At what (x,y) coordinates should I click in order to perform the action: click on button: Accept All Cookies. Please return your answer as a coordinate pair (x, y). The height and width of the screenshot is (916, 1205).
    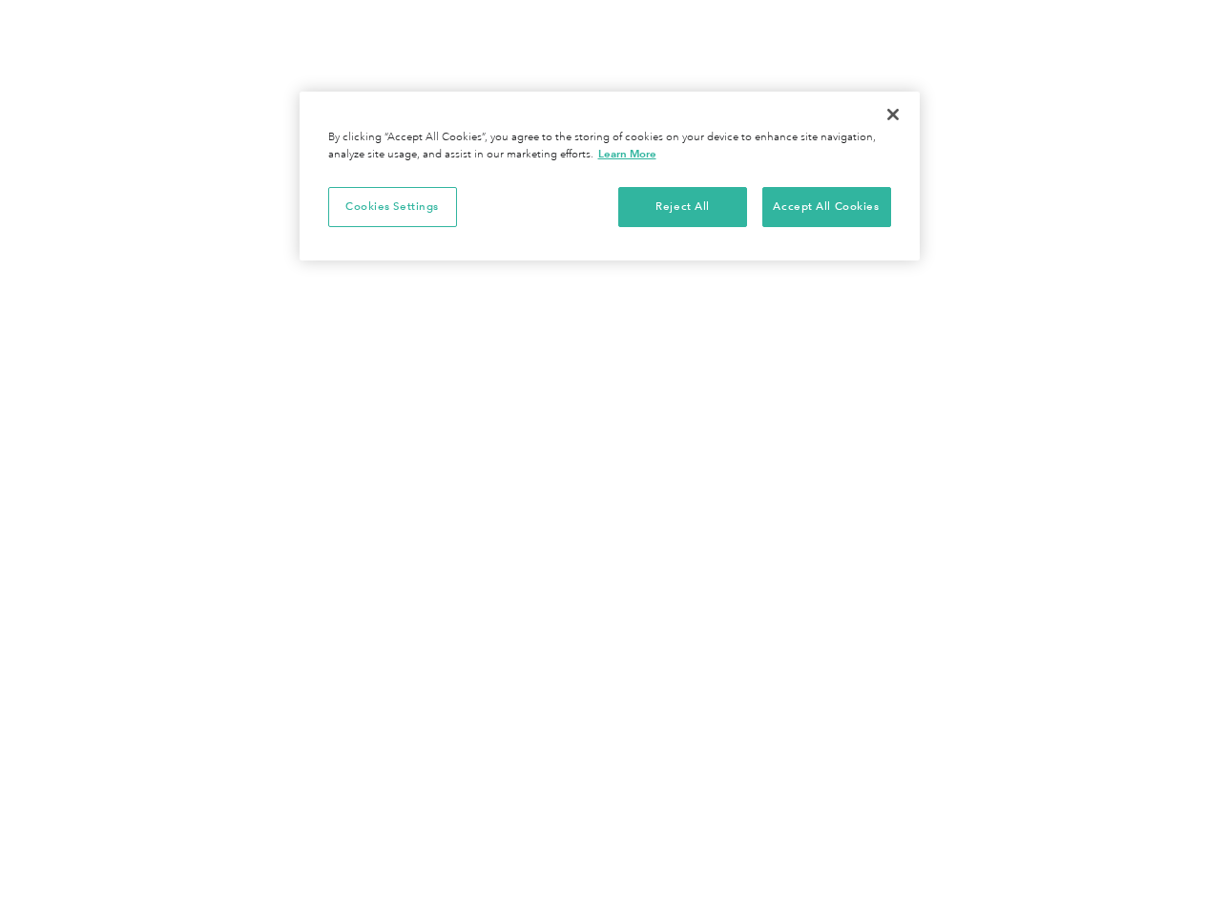
    Looking at the image, I should click on (826, 207).